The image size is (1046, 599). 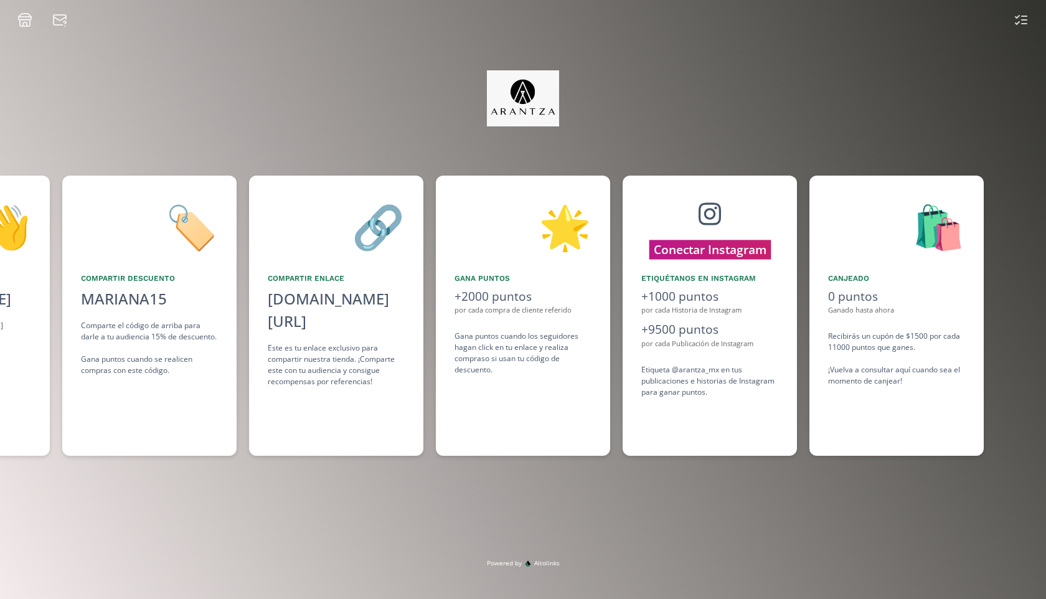 What do you see at coordinates (336, 278) in the screenshot?
I see `div: Compartir Enlace` at bounding box center [336, 278].